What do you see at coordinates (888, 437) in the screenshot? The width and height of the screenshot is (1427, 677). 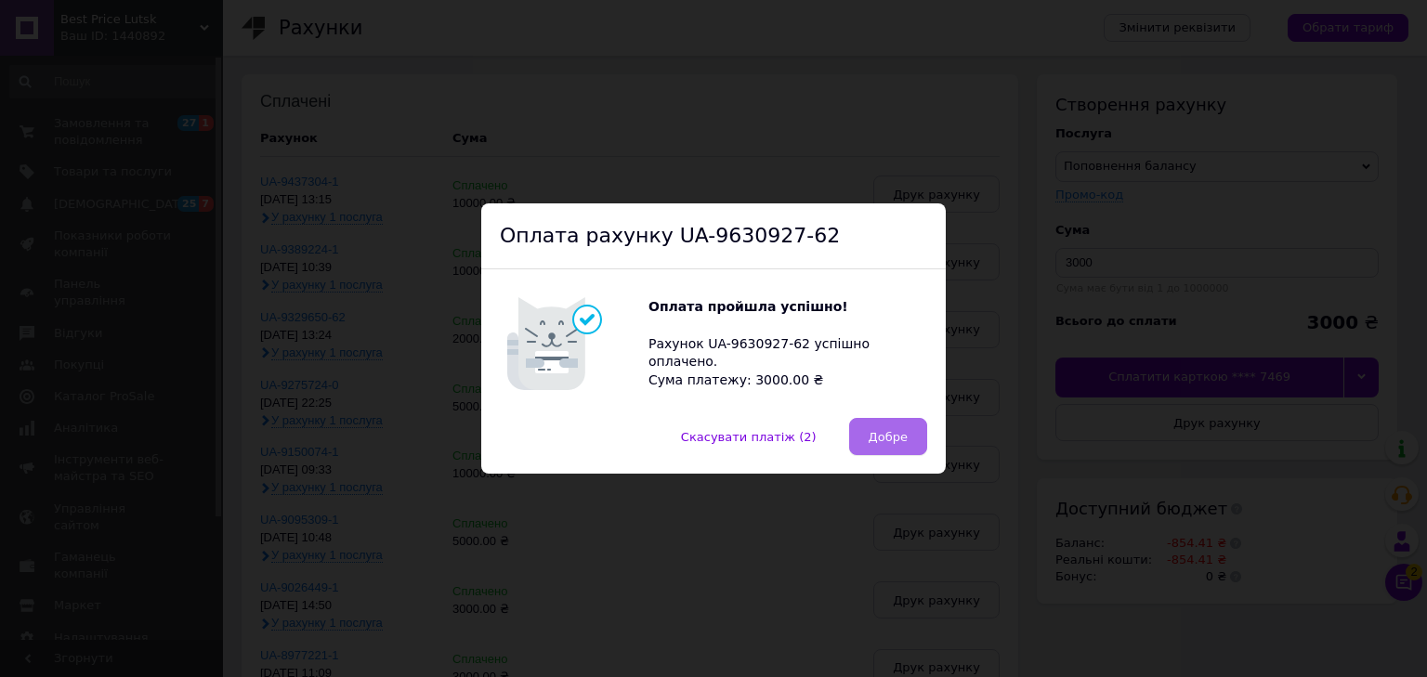 I see `span: Добре` at bounding box center [888, 437].